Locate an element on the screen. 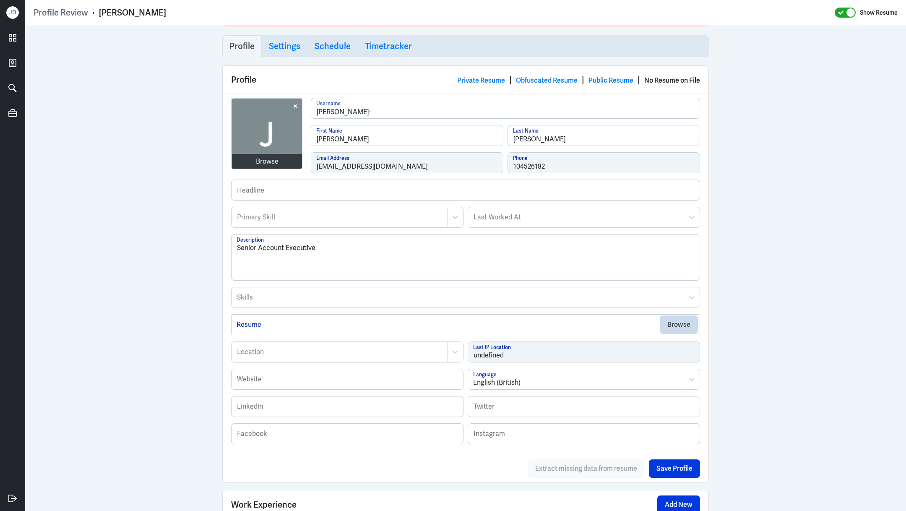 The width and height of the screenshot is (906, 511). h3: Timetracker is located at coordinates (388, 46).